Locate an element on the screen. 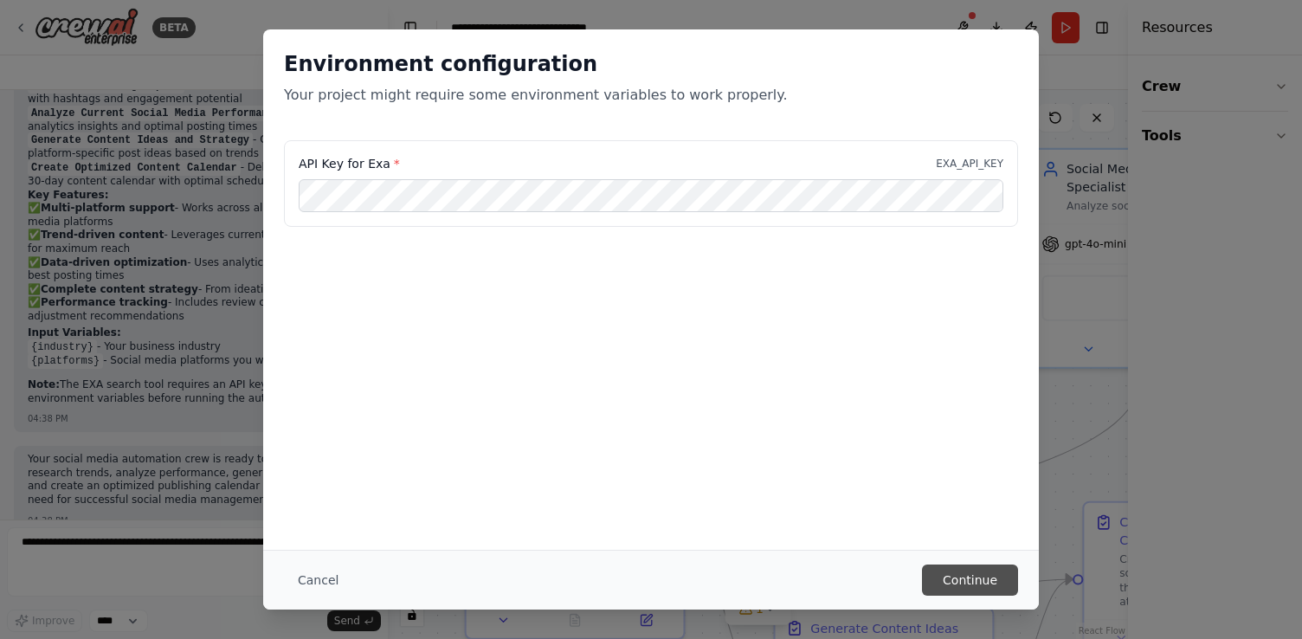 The height and width of the screenshot is (639, 1302). p: EXA_API_KEY is located at coordinates (969, 164).